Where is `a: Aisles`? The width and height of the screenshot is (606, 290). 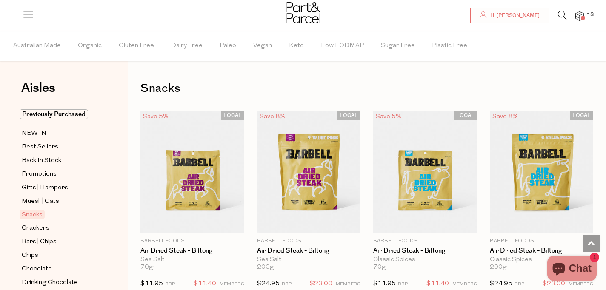
a: Aisles is located at coordinates (38, 92).